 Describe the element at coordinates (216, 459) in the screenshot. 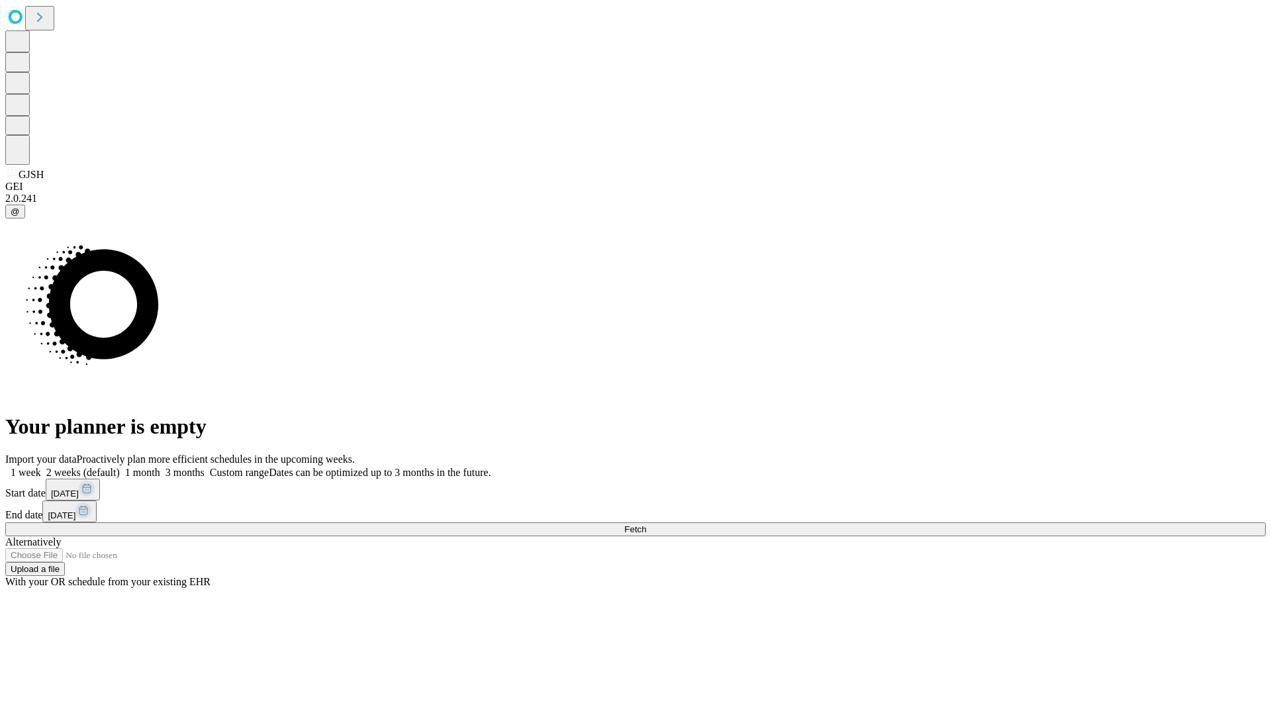

I see `span: Proactively plan more efficient schedules in the upcoming weeks.` at that location.